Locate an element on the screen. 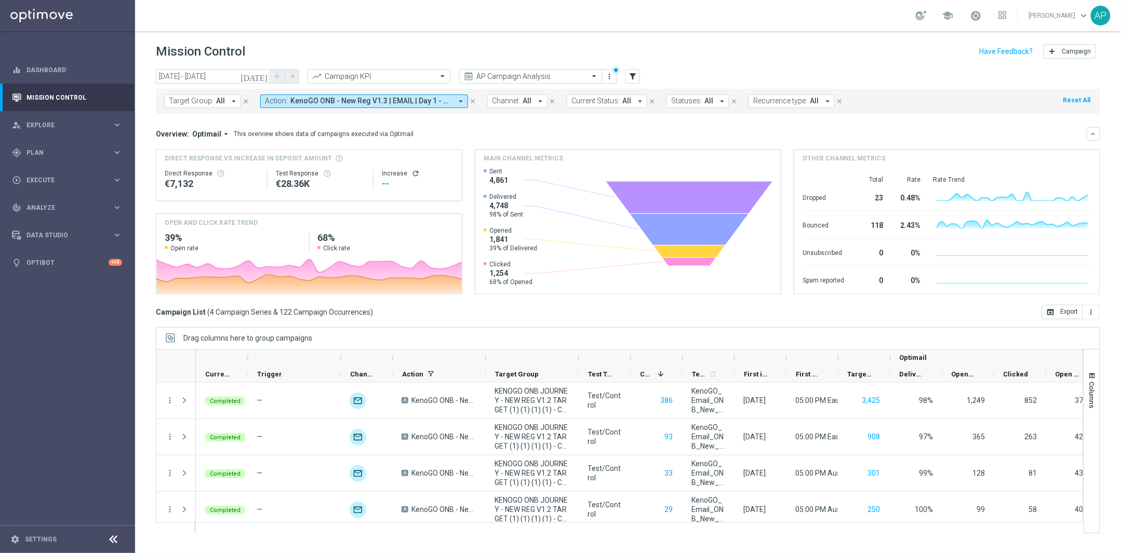 The height and width of the screenshot is (553, 1121). i: arrow_drop_down is located at coordinates (226, 134).